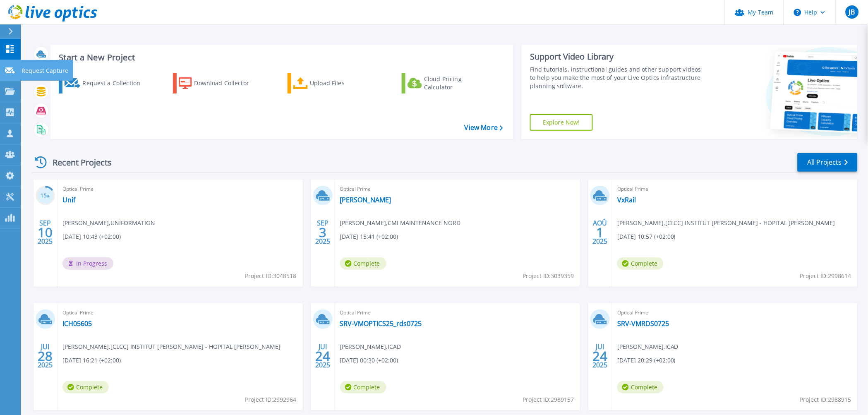 The height and width of the screenshot is (415, 868). Describe the element at coordinates (45, 196) in the screenshot. I see `h3: 15` at that location.